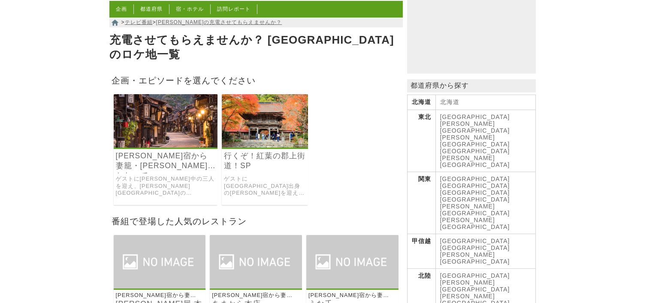 The width and height of the screenshot is (649, 303). Describe the element at coordinates (159, 286) in the screenshot. I see `a: みわ屋 本店` at that location.